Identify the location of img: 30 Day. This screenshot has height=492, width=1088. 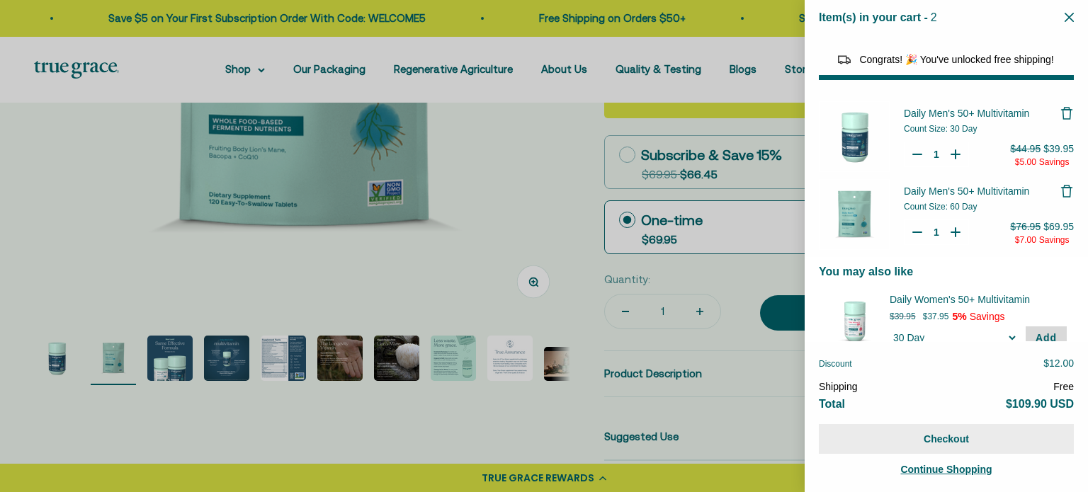
(854, 321).